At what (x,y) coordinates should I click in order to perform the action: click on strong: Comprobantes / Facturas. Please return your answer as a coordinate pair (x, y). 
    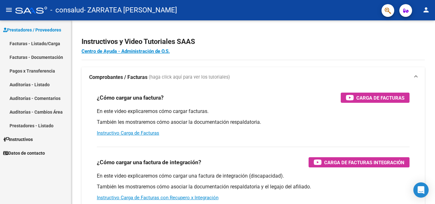
    Looking at the image, I should click on (118, 77).